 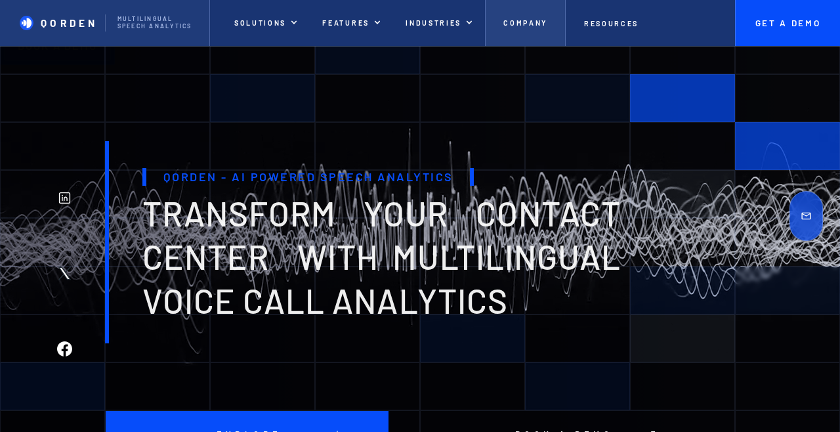 I want to click on p: Get A Demo, so click(x=788, y=23).